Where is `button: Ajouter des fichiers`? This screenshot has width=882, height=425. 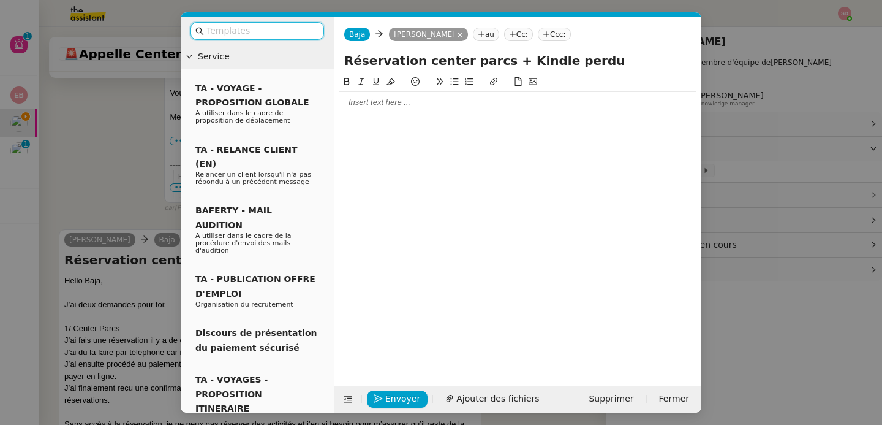
button: Ajouter des fichiers is located at coordinates (492, 399).